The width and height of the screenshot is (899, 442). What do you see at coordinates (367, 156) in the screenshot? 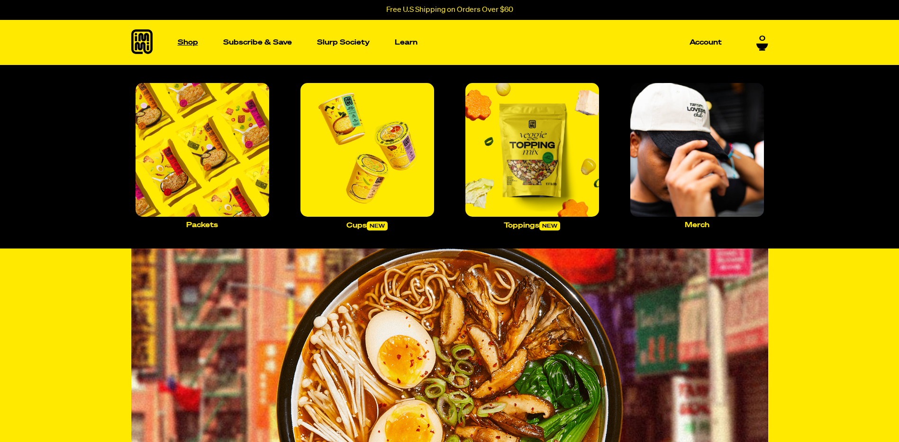
I see `a: Cupsnew` at bounding box center [367, 156].